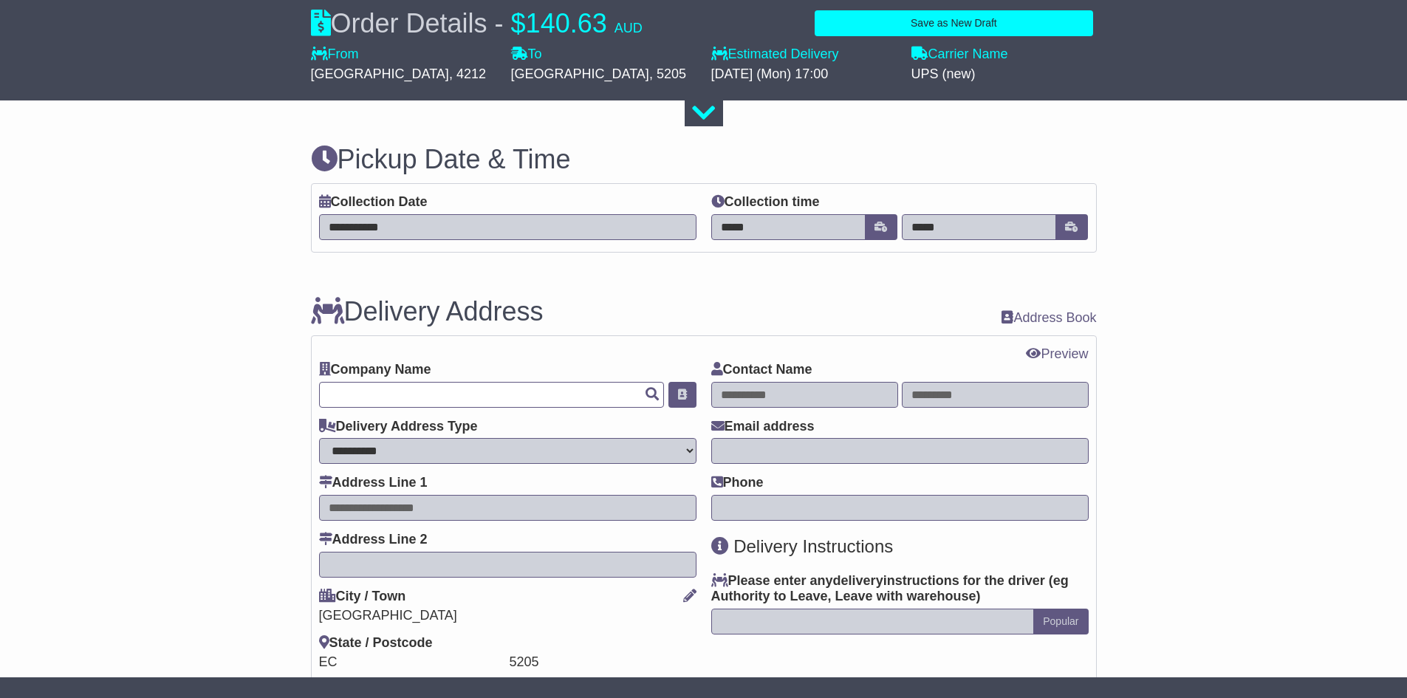  What do you see at coordinates (890, 588) in the screenshot?
I see `span: eg Authority to Leave, Leave with warehouse` at bounding box center [890, 588].